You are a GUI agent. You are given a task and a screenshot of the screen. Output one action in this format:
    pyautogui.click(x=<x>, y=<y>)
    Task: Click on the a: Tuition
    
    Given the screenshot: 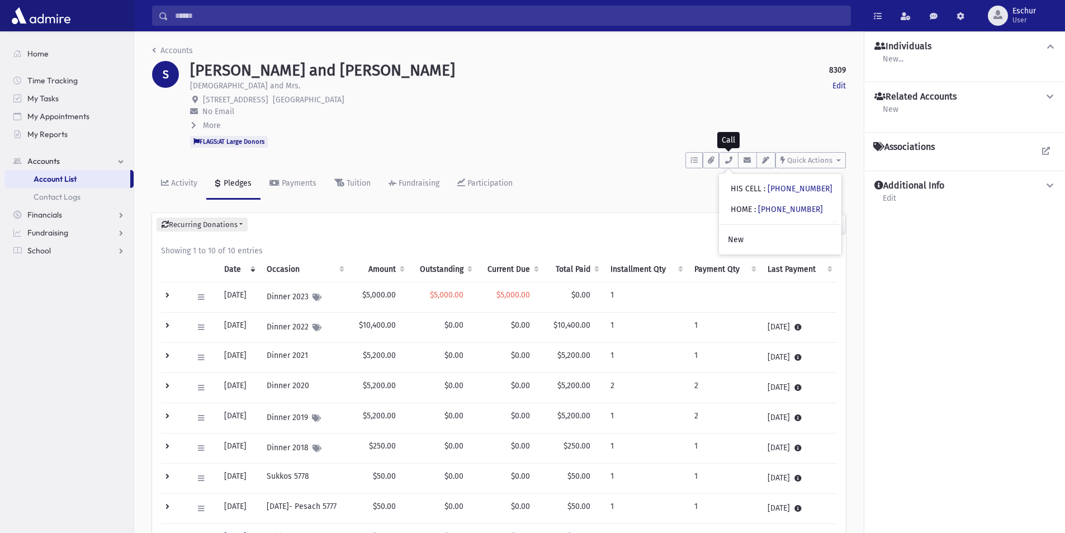 What is the action you would take?
    pyautogui.click(x=352, y=184)
    